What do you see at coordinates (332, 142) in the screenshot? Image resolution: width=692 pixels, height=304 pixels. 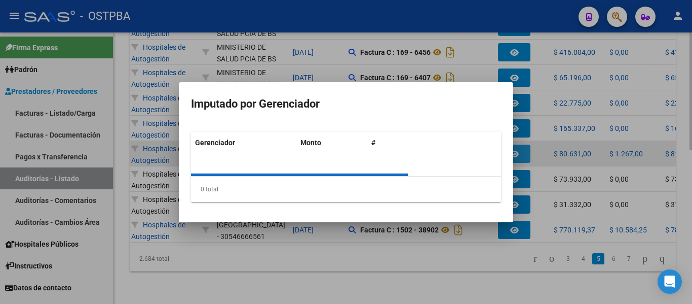 I see `datatable-header-cell: Monto` at bounding box center [332, 142].